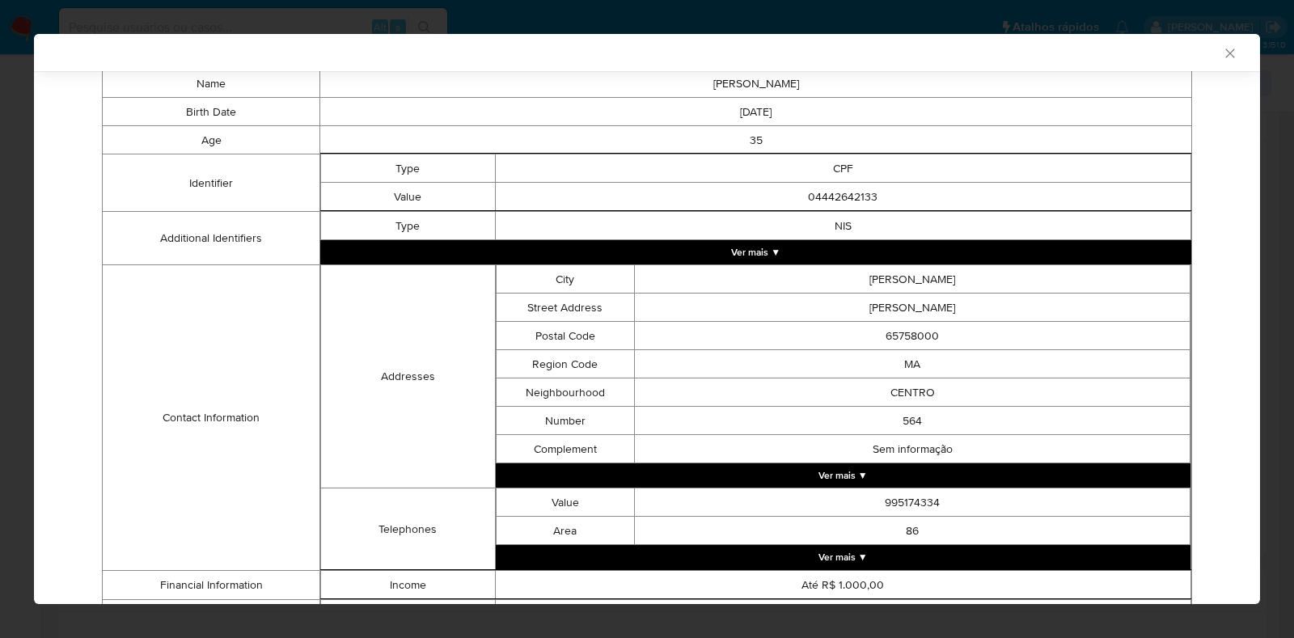 The width and height of the screenshot is (1294, 638). What do you see at coordinates (407, 529) in the screenshot?
I see `td: Telephones` at bounding box center [407, 529].